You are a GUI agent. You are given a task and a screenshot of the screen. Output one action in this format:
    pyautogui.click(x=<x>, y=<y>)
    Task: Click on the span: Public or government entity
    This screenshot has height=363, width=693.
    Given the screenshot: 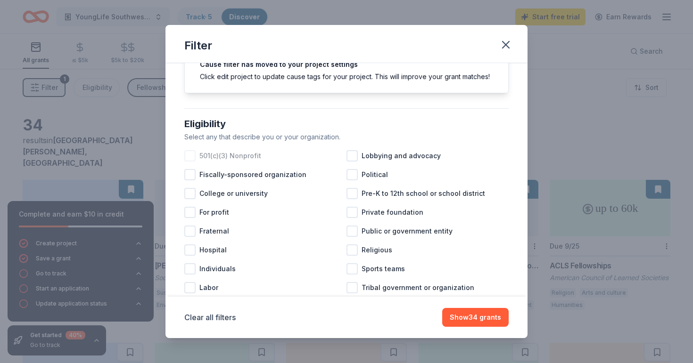 What is the action you would take?
    pyautogui.click(x=407, y=231)
    